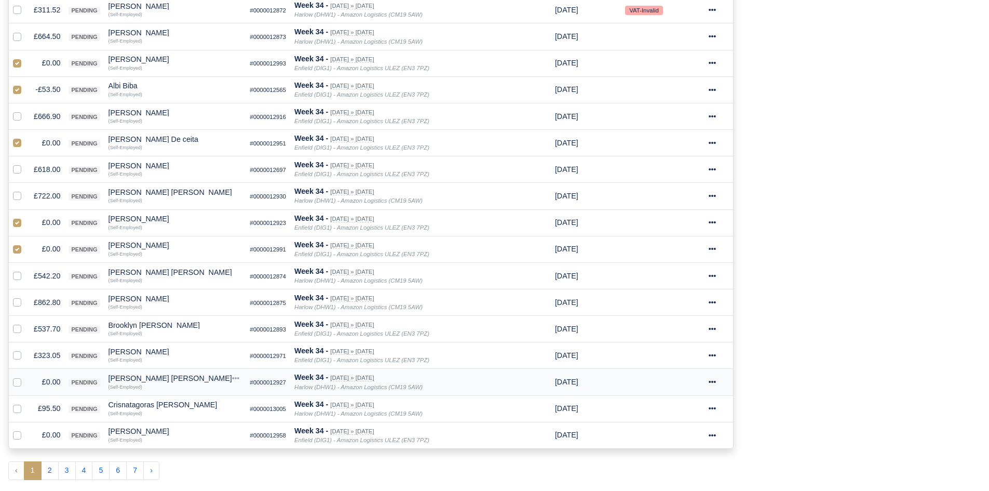 This screenshot has height=491, width=989. What do you see at coordinates (268, 196) in the screenshot?
I see `small: #0000012930` at bounding box center [268, 196].